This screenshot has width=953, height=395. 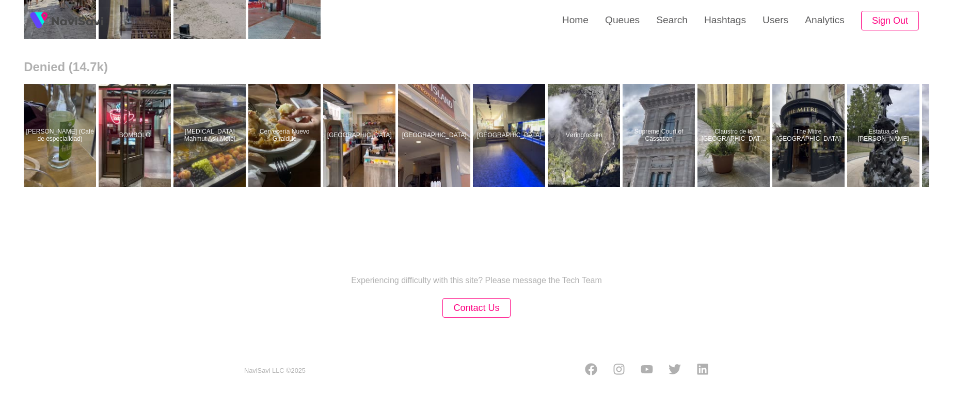 I want to click on a: Twitter, so click(x=675, y=371).